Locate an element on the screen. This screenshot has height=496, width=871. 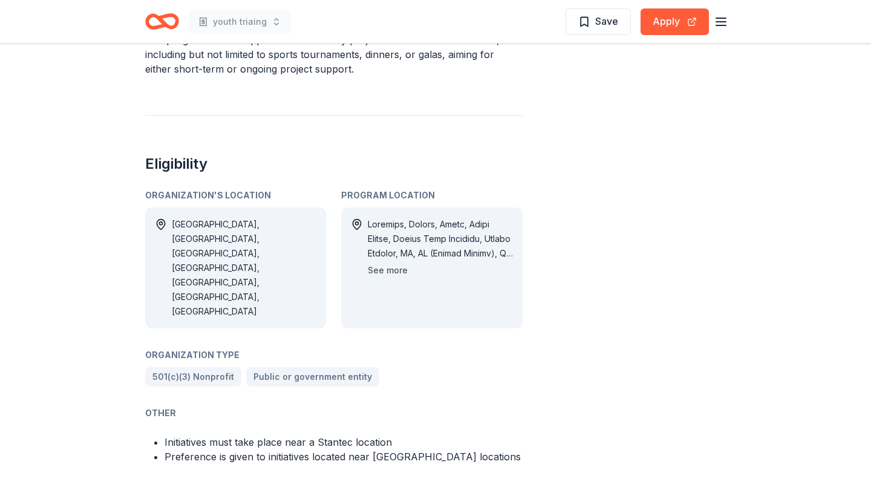
span: 501(c)(3) Nonprofit is located at coordinates (193, 377).